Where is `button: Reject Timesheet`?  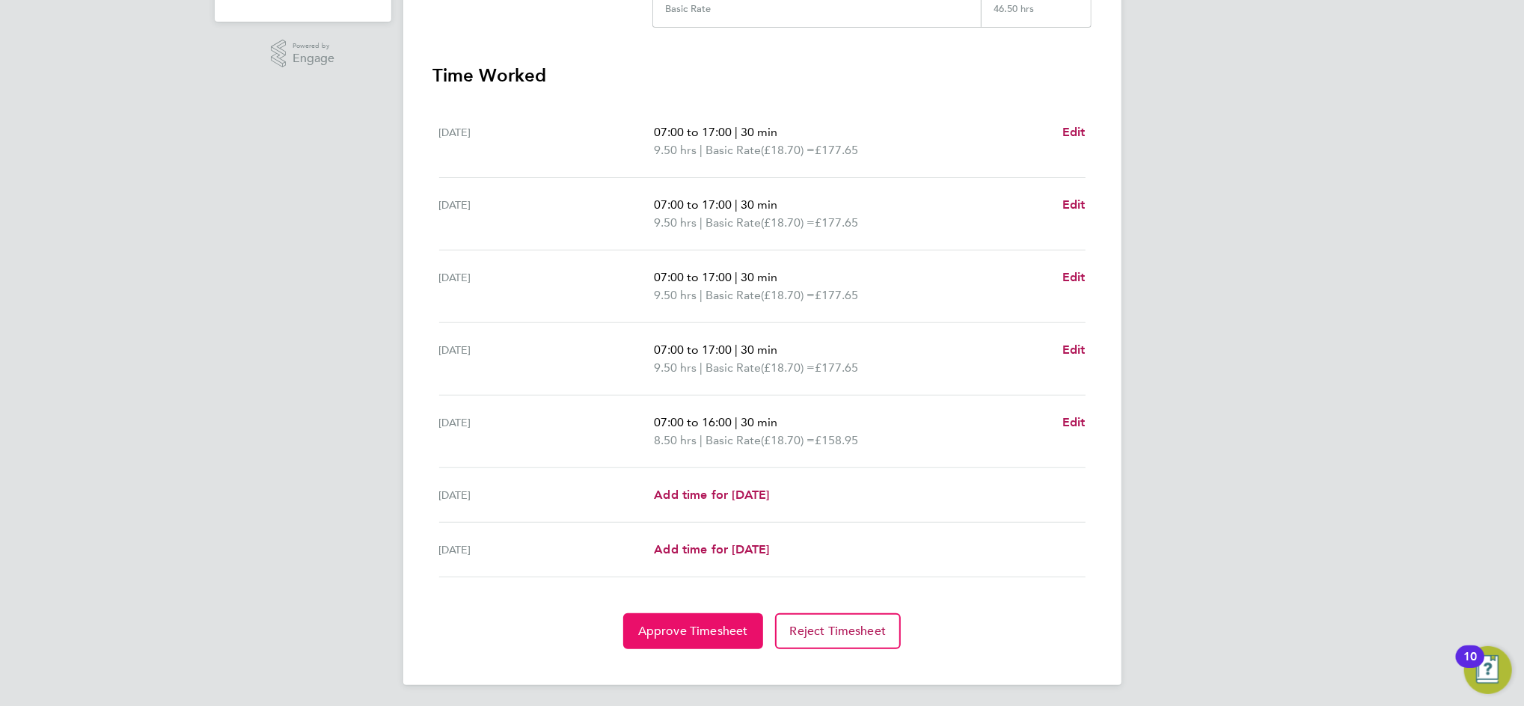 button: Reject Timesheet is located at coordinates (838, 632).